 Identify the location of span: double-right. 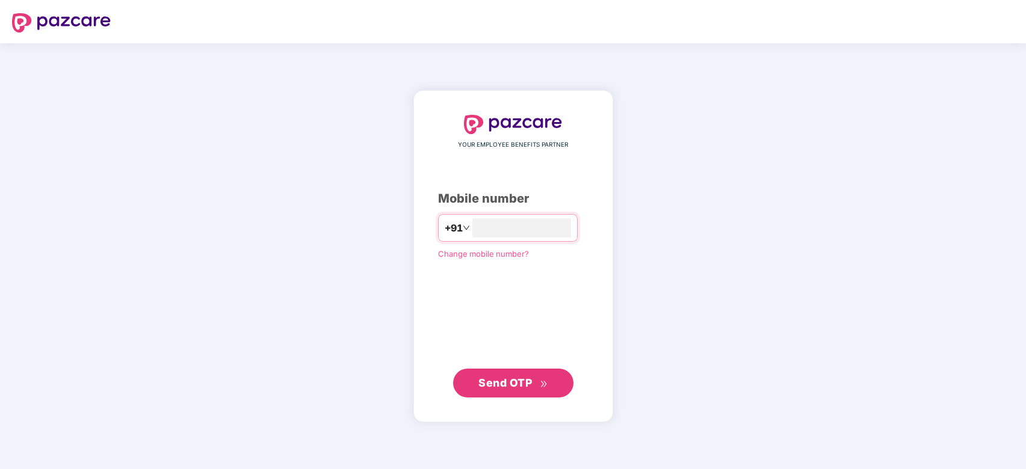
(543, 384).